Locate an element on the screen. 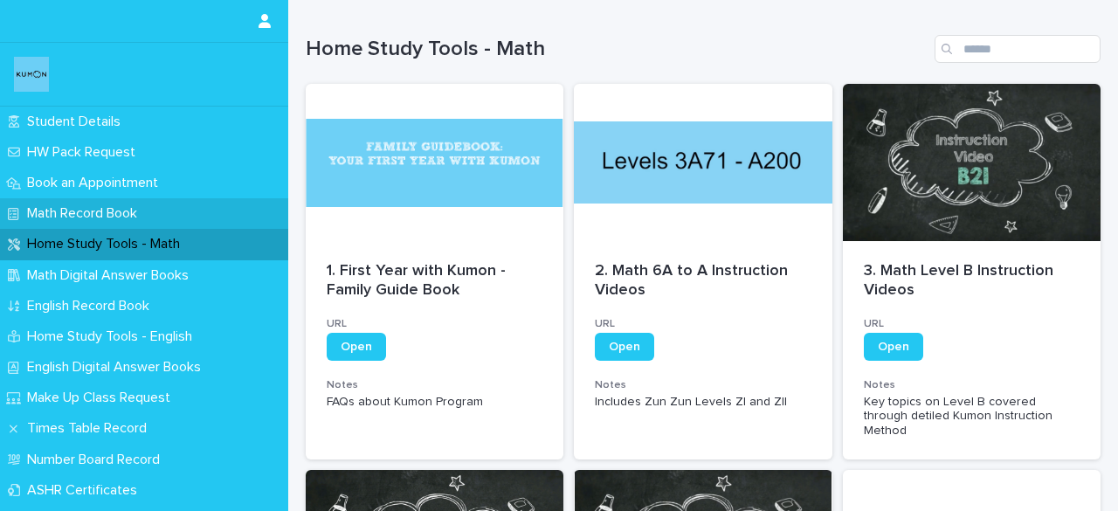 The width and height of the screenshot is (1118, 511). a: 1. First Year with Kumon - Family Guide BookURLOpenNotesFAQs about Kumon Program is located at coordinates (434, 272).